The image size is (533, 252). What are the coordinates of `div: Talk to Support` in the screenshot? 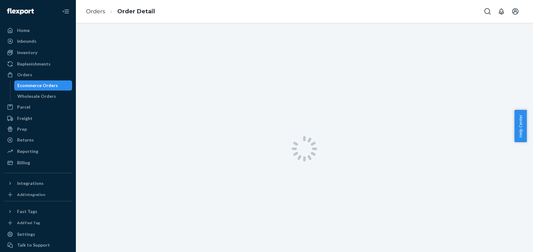 It's located at (34, 245).